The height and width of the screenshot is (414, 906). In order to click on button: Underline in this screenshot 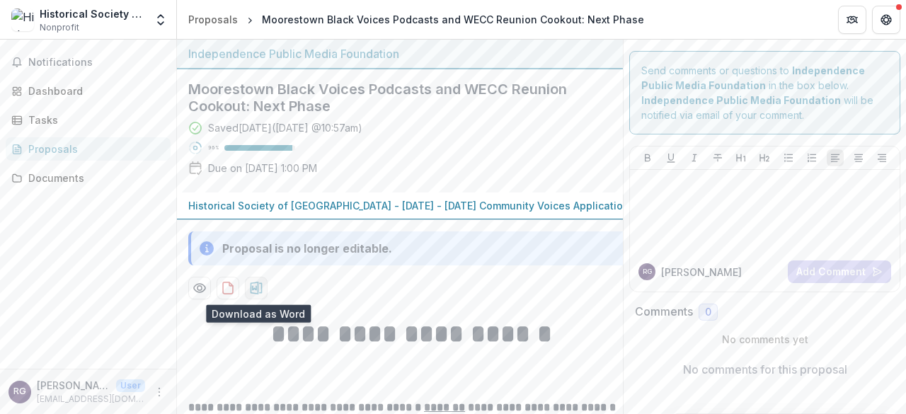, I will do `click(671, 158)`.